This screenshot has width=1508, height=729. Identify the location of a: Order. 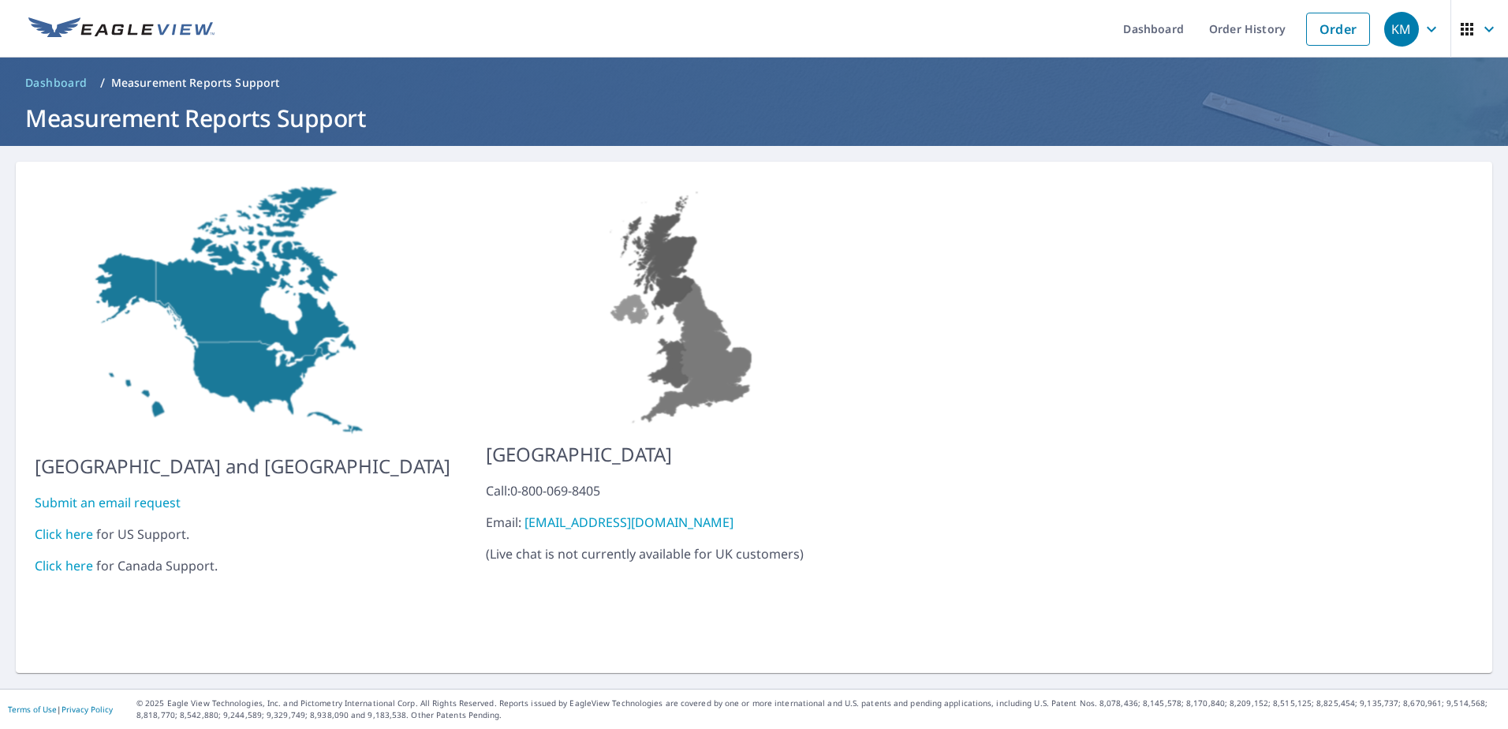
(1337, 29).